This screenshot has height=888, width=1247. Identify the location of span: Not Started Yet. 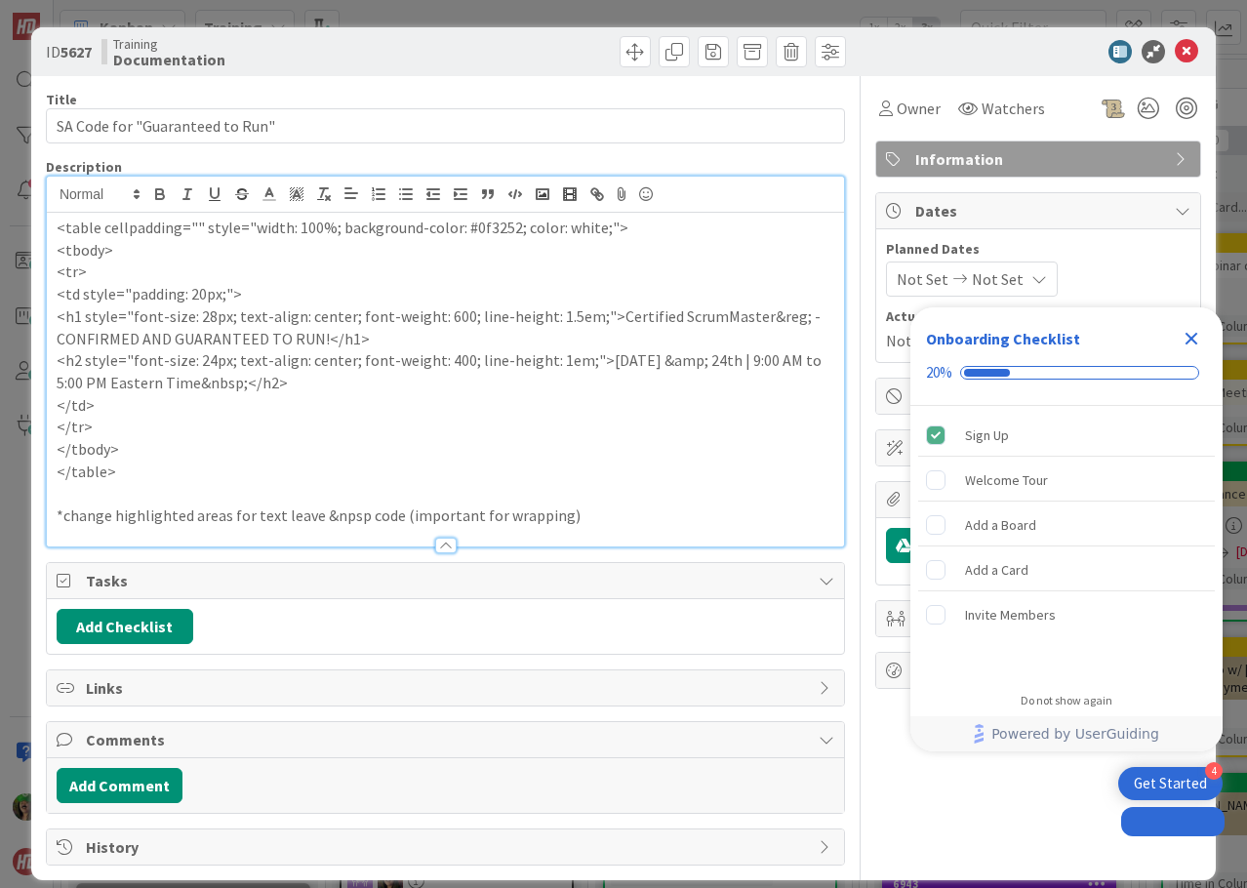
(937, 340).